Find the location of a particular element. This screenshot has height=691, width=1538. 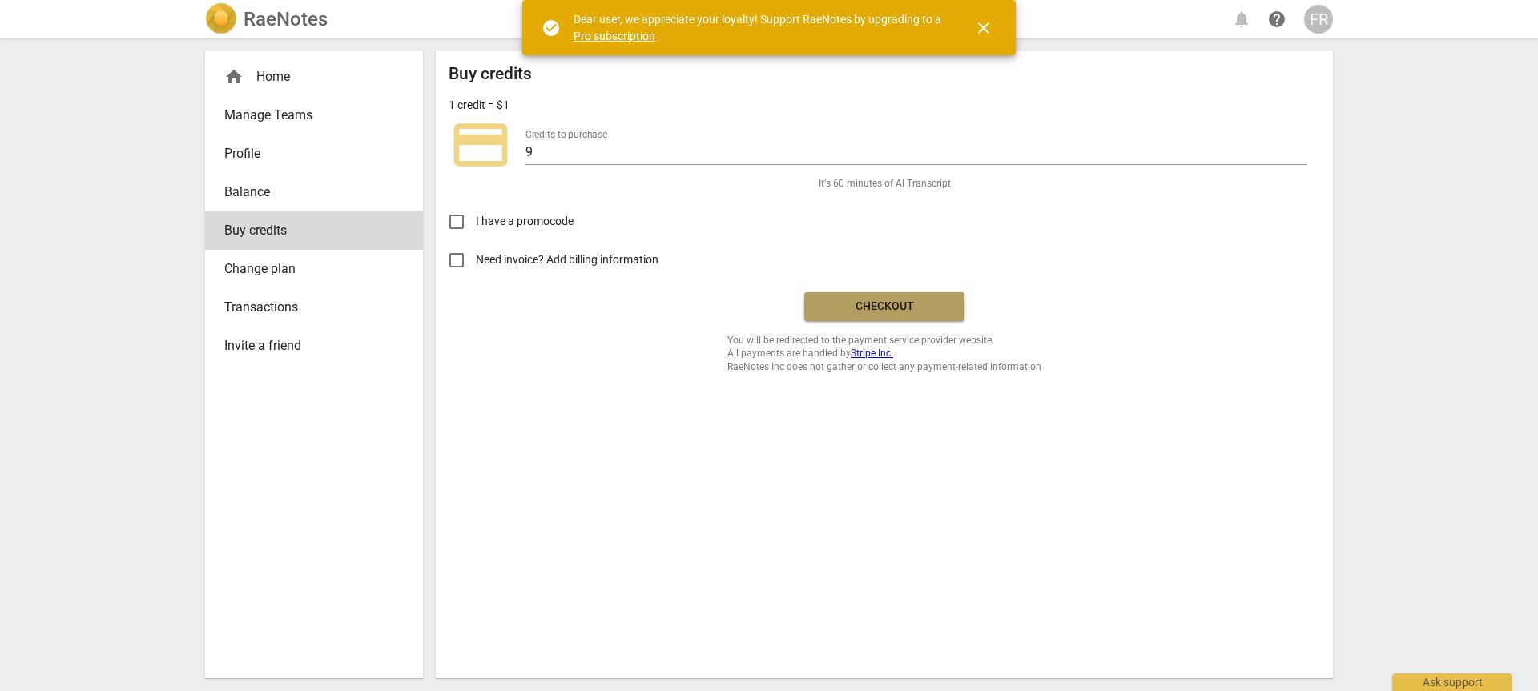

a: Help is located at coordinates (1277, 19).